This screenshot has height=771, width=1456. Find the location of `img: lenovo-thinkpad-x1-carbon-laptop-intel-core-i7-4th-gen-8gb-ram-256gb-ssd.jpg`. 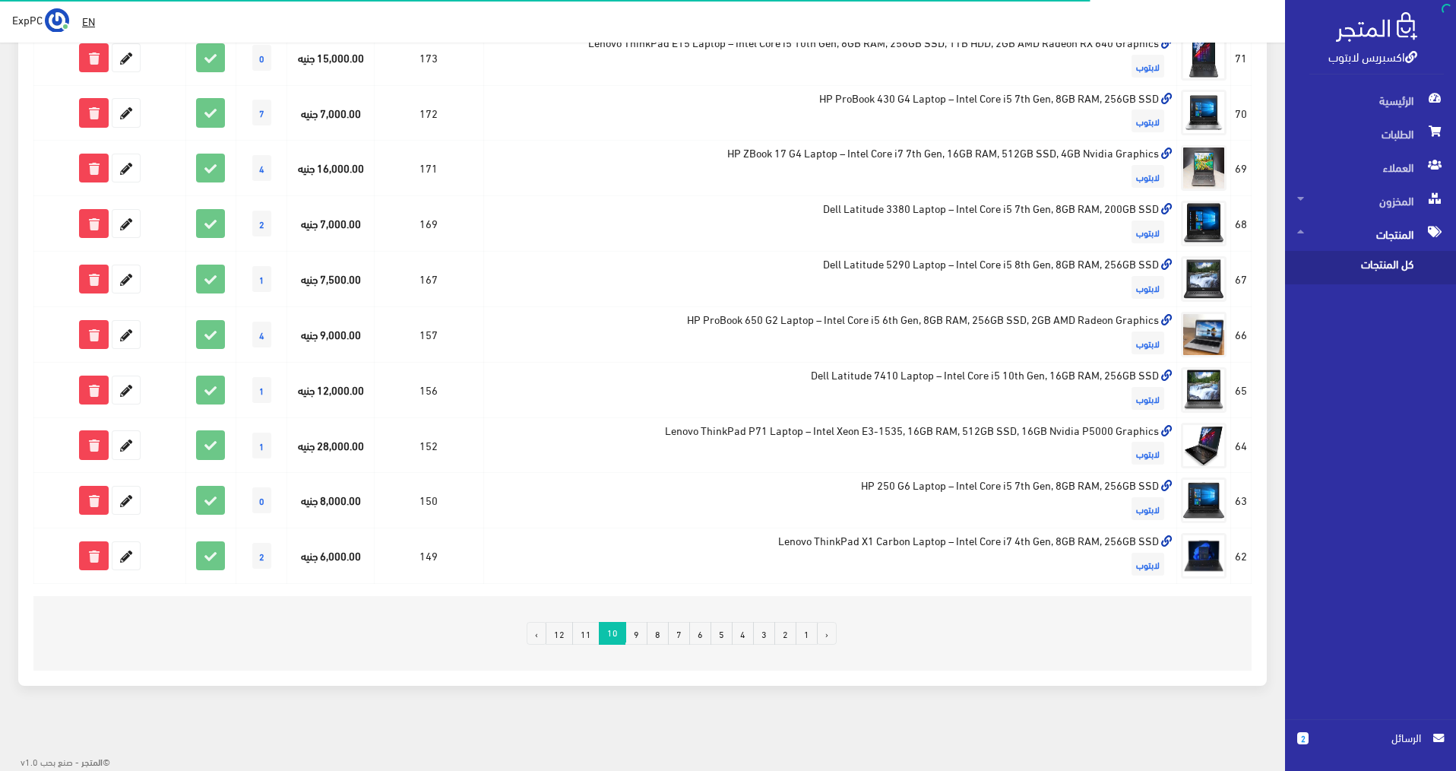

img: lenovo-thinkpad-x1-carbon-laptop-intel-core-i7-4th-gen-8gb-ram-256gb-ssd.jpg is located at coordinates (1204, 556).